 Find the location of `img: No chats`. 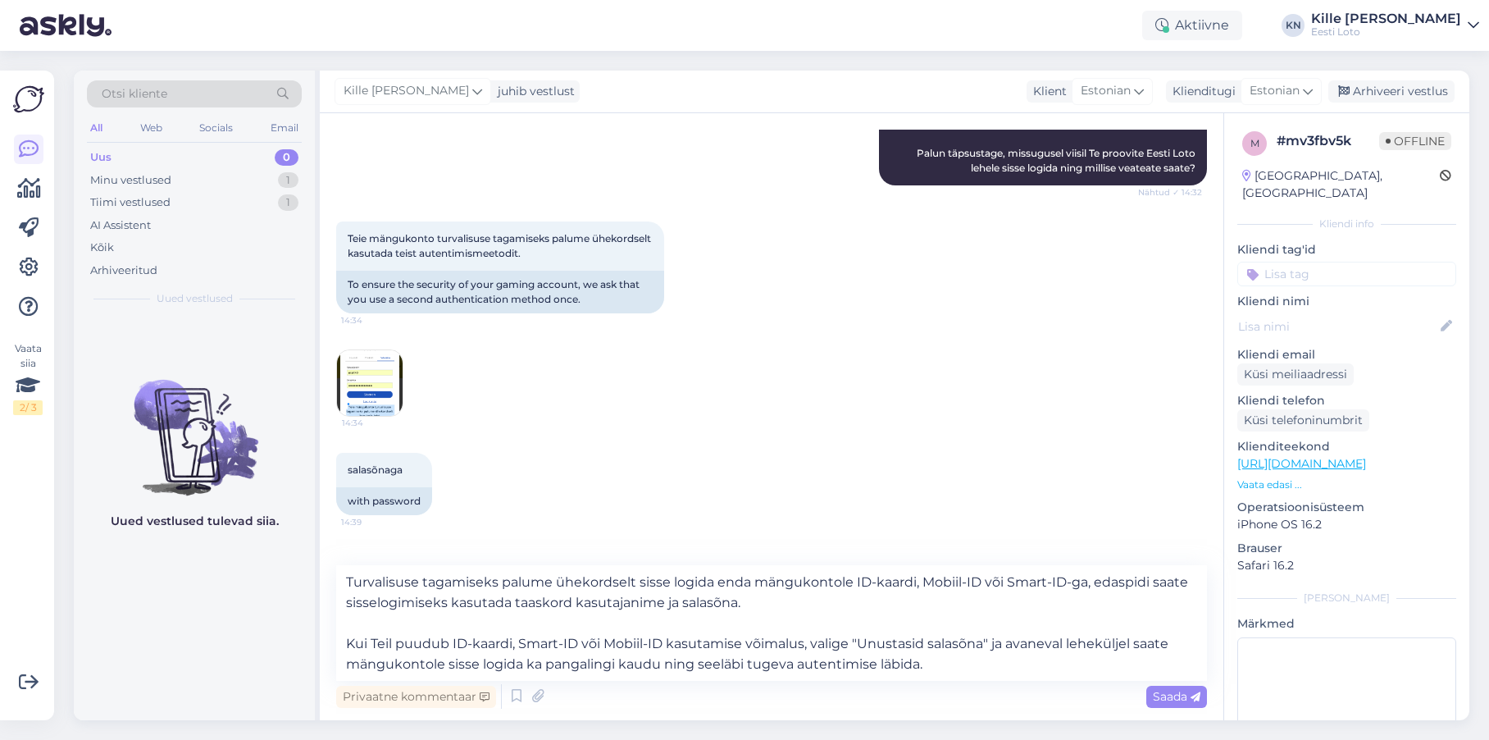

img: No chats is located at coordinates (194, 424).